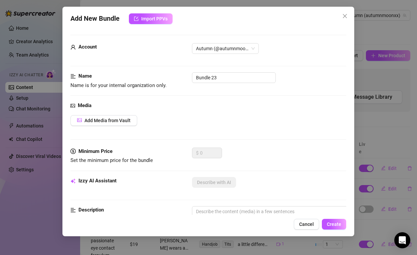 The width and height of the screenshot is (417, 255). I want to click on button: Close, so click(346, 16).